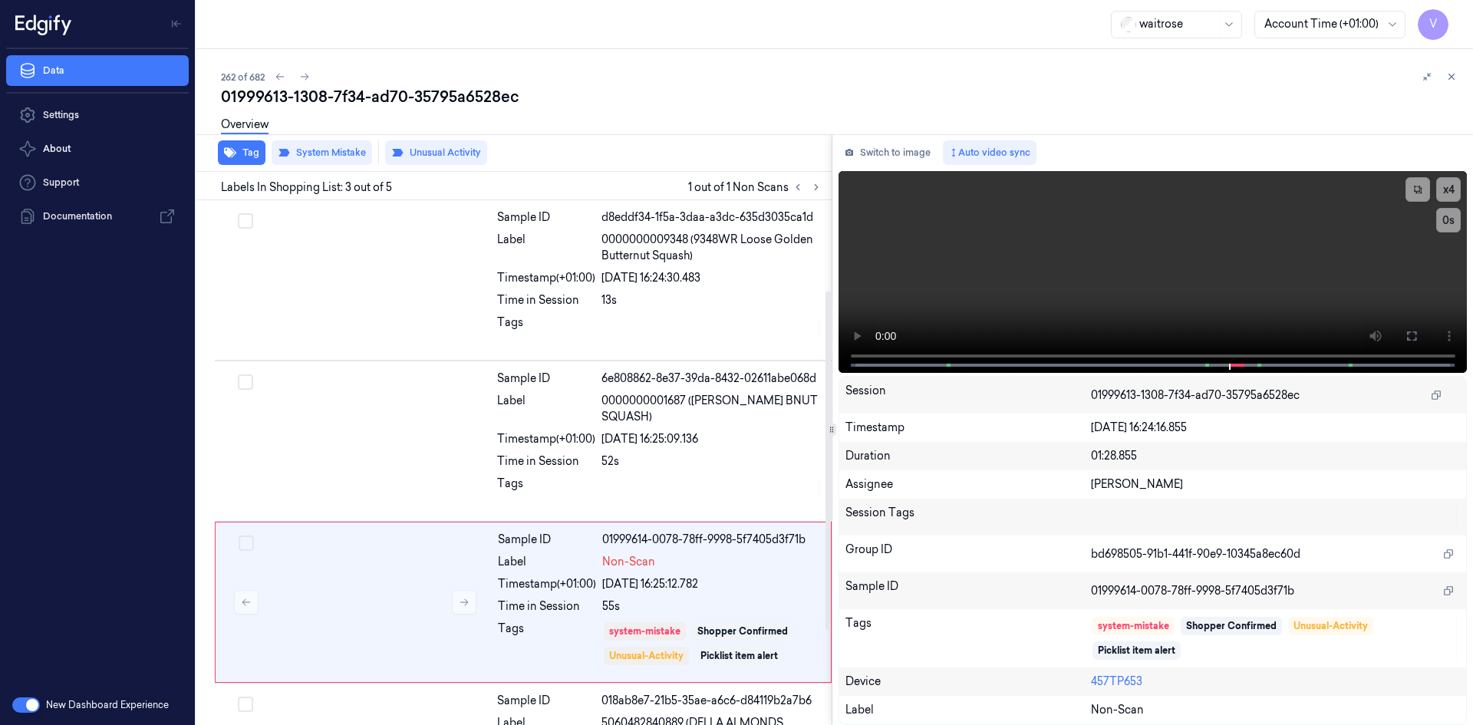 The height and width of the screenshot is (725, 1473). I want to click on button: About, so click(97, 149).